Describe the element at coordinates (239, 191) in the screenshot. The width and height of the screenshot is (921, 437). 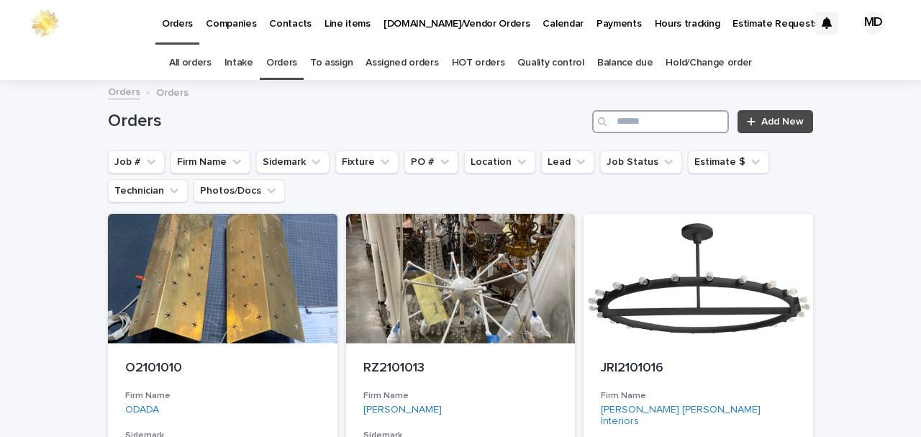
I see `button: Photos/Docs` at that location.